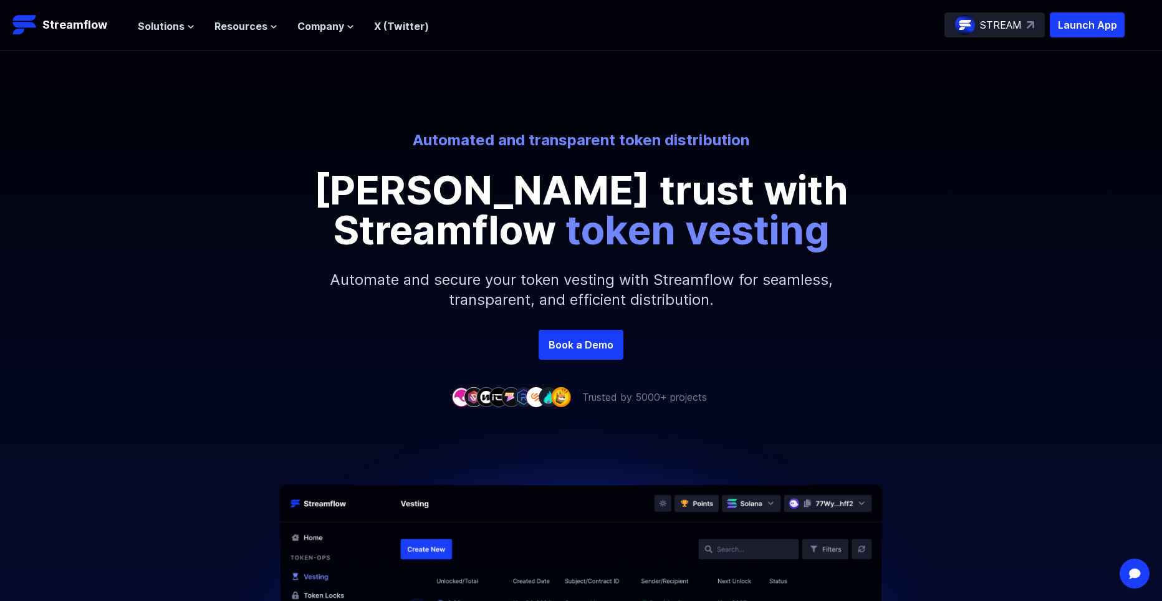  What do you see at coordinates (581, 290) in the screenshot?
I see `p: Automate and secure your token vesting with Streamflow for seamless, transparent, and efficient d...` at bounding box center [581, 290].